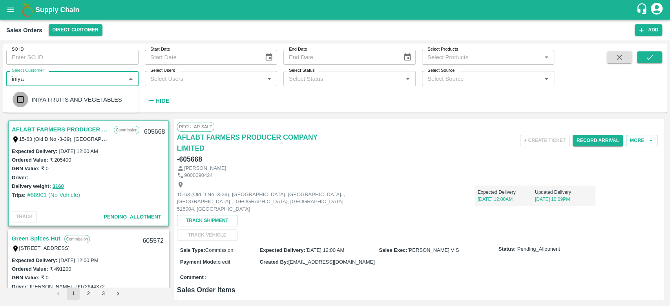 The width and height of the screenshot is (670, 306). I want to click on a: Supply Chain, so click(335, 10).